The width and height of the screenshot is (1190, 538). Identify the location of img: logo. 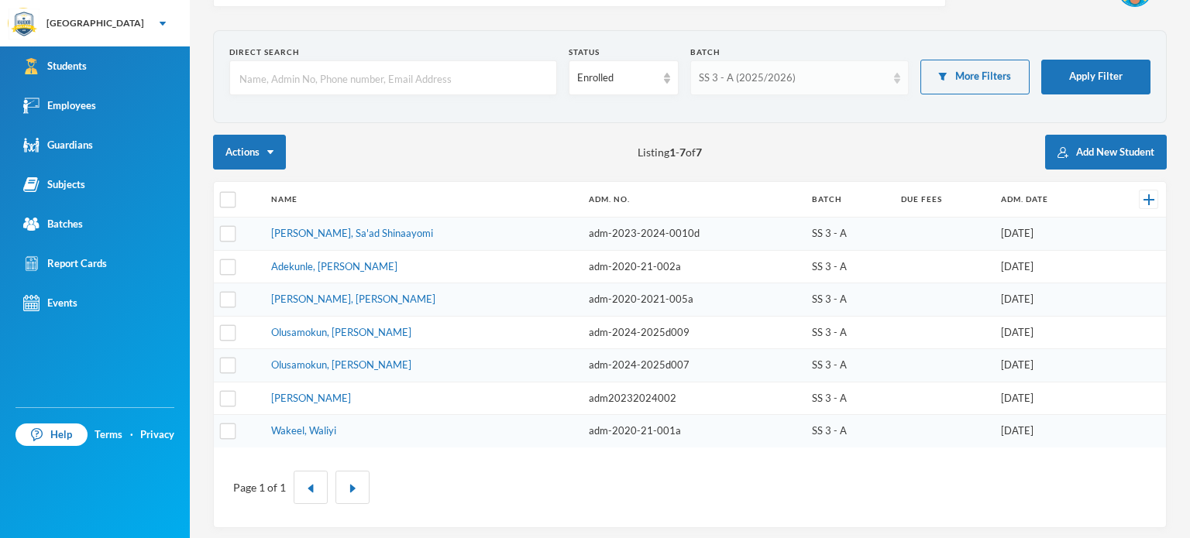
(24, 24).